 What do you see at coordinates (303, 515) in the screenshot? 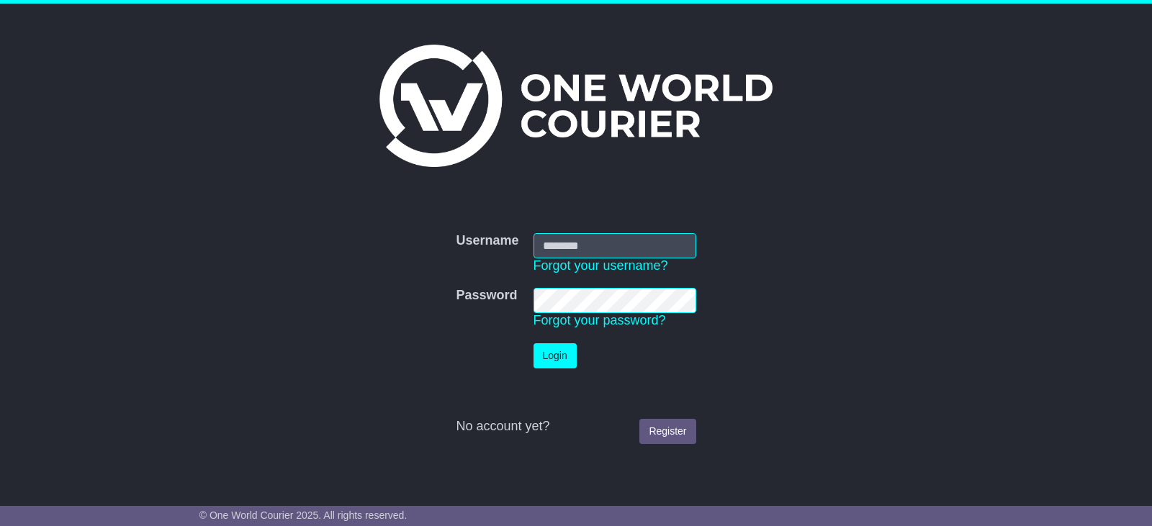
I see `span: © One World Courier 2025. All rights reserved.` at bounding box center [303, 515].